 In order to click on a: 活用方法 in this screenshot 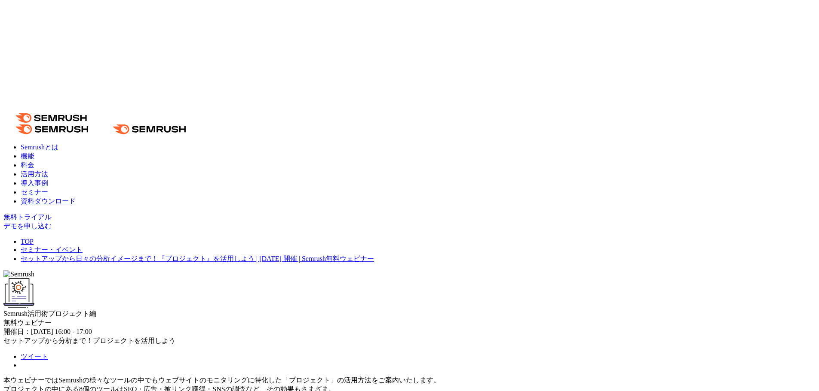, I will do `click(34, 174)`.